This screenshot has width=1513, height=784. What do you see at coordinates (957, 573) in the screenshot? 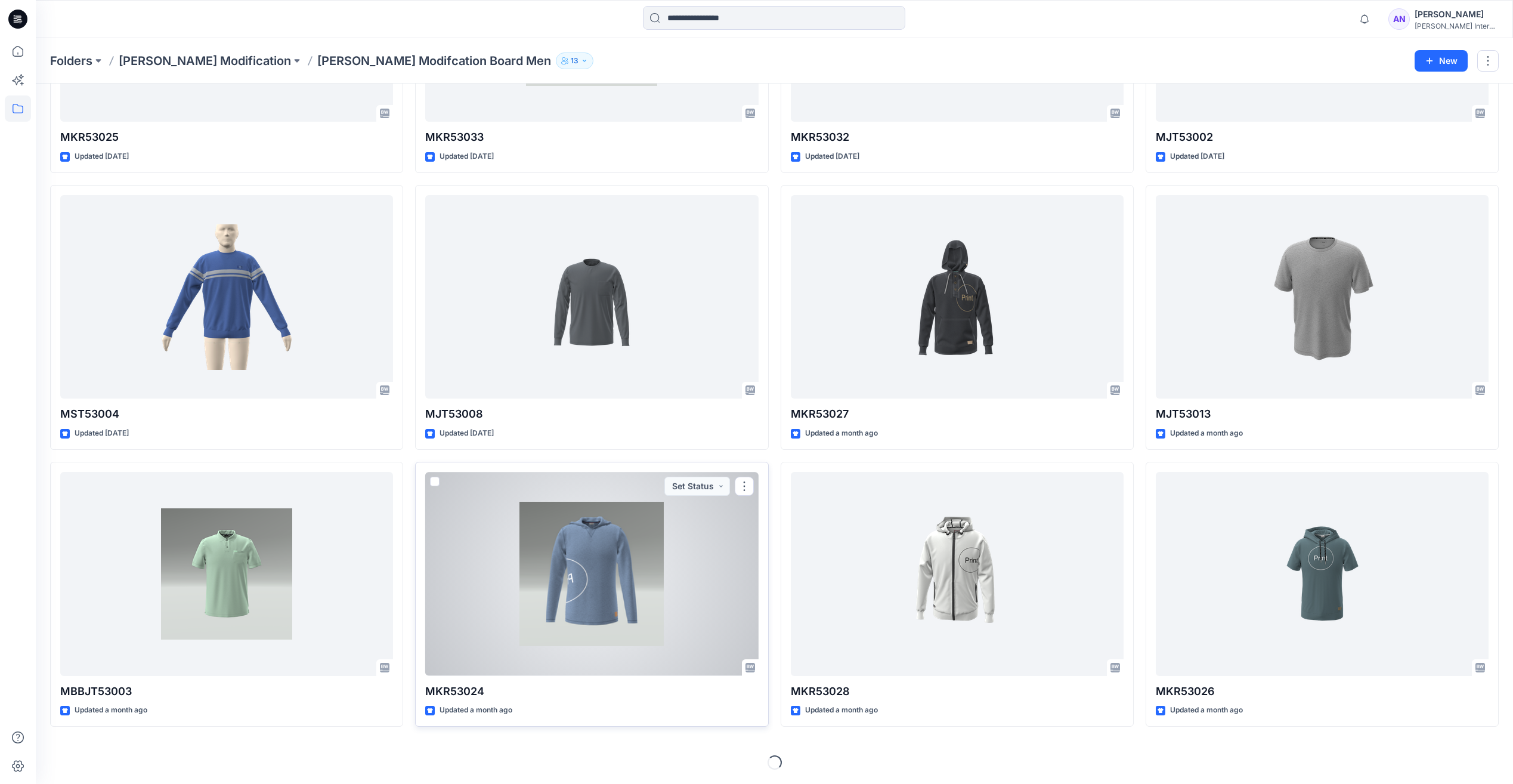
I see `a: MKR53028` at bounding box center [957, 573].